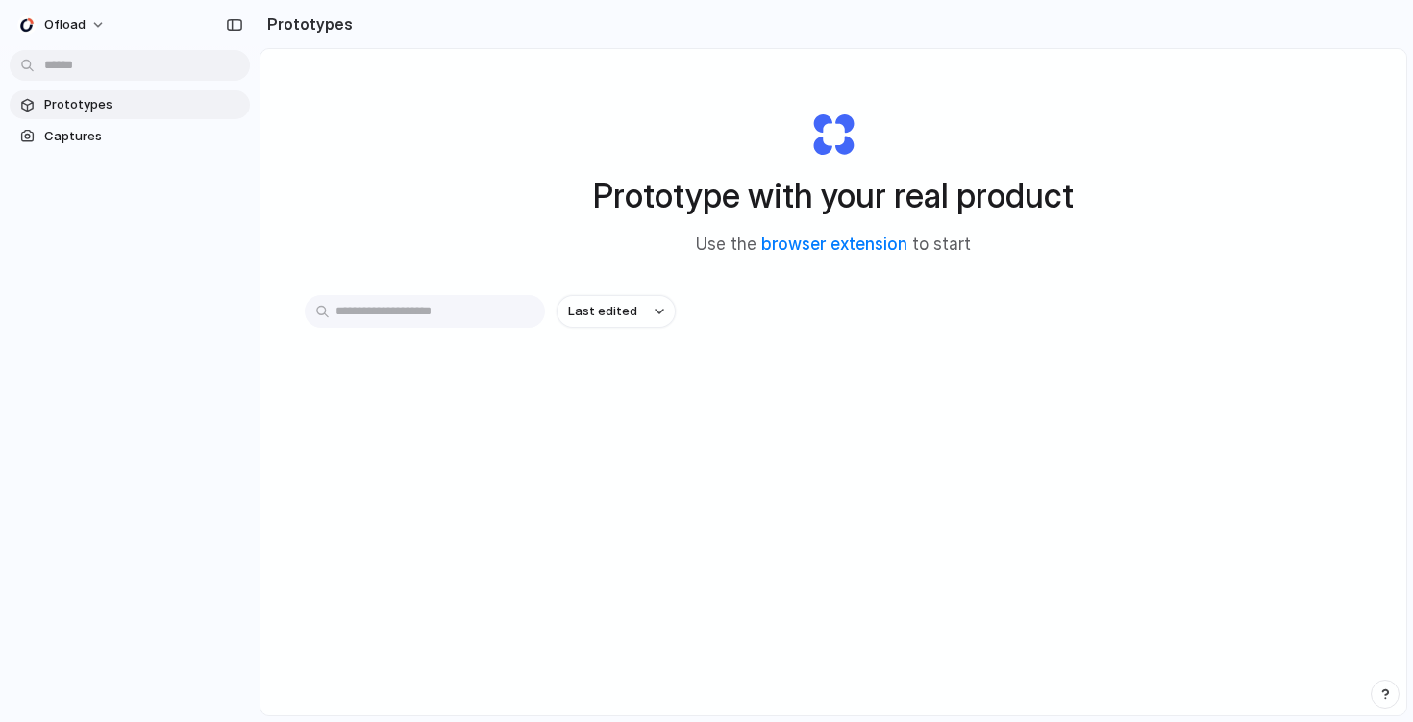 This screenshot has height=722, width=1413. Describe the element at coordinates (130, 105) in the screenshot. I see `a: Prototypes` at that location.